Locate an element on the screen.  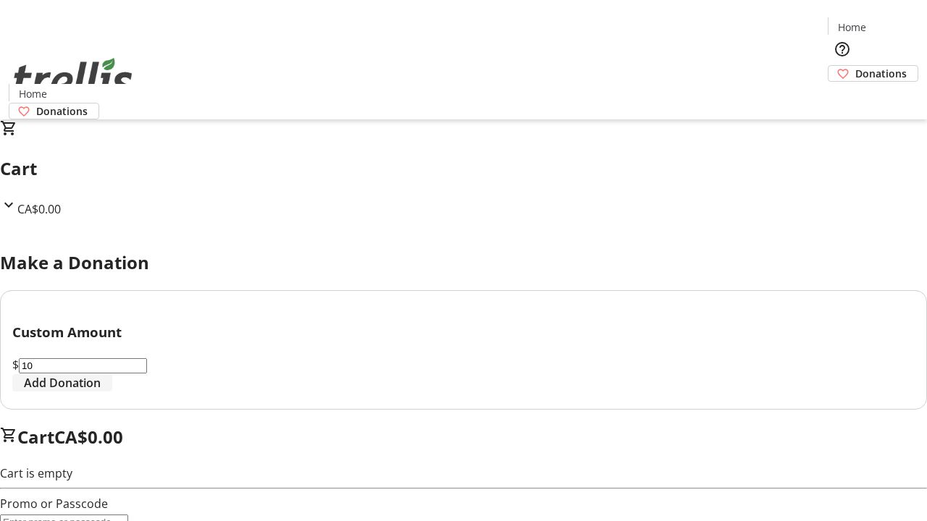
button: Help is located at coordinates (842, 49).